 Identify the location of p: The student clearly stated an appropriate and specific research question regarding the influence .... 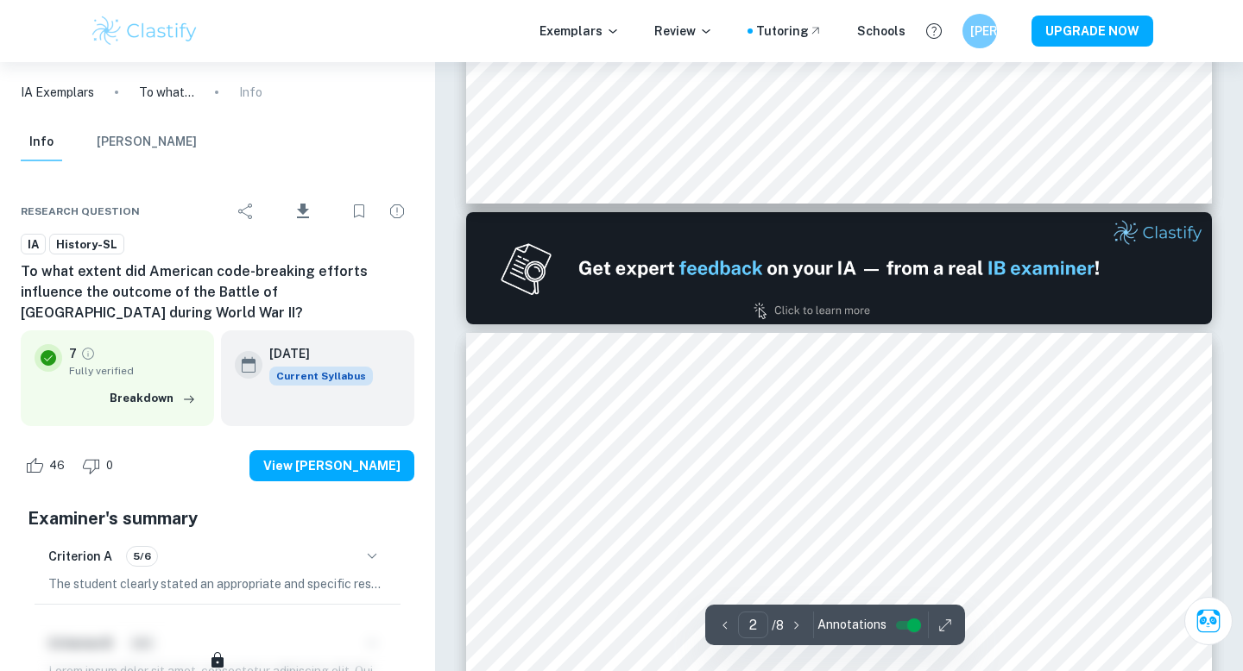
(217, 584).